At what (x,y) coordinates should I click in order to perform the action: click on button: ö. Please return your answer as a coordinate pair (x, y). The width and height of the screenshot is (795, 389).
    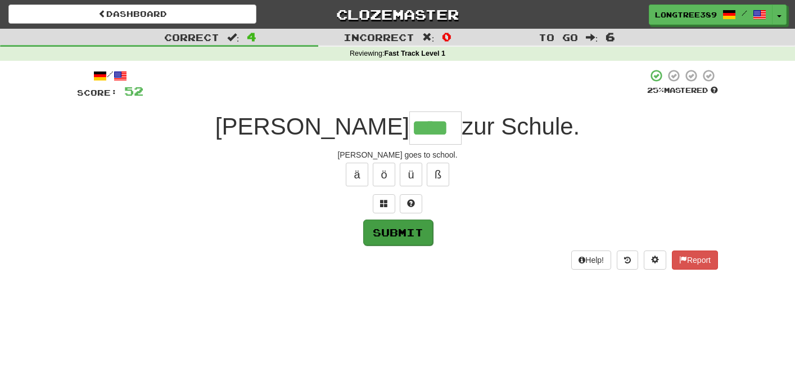
    Looking at the image, I should click on (384, 174).